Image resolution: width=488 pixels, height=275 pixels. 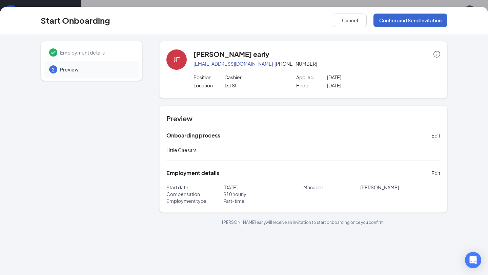 I want to click on p: Location, so click(x=209, y=85).